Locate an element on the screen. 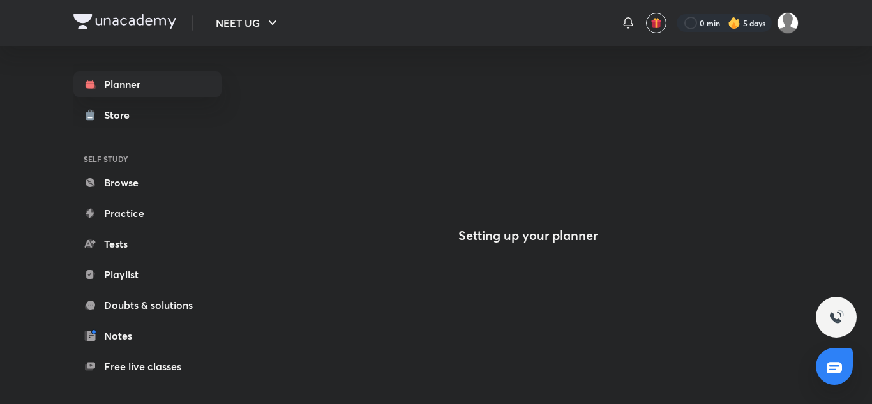 The image size is (872, 404). img: streak is located at coordinates (734, 23).